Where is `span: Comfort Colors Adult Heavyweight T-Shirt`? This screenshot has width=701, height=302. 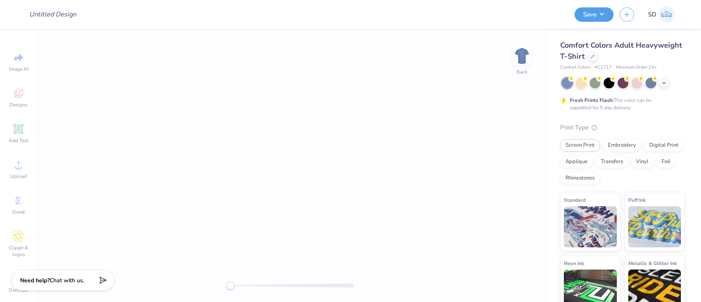 span: Comfort Colors Adult Heavyweight T-Shirt is located at coordinates (621, 50).